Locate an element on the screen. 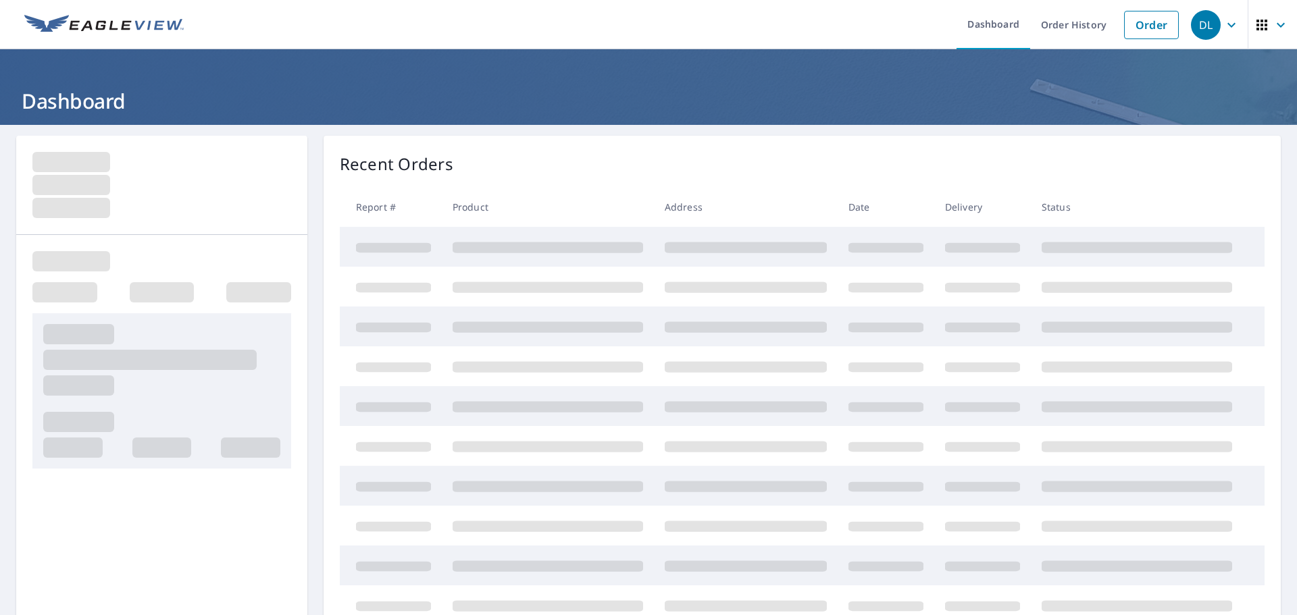  a: Order is located at coordinates (1151, 25).